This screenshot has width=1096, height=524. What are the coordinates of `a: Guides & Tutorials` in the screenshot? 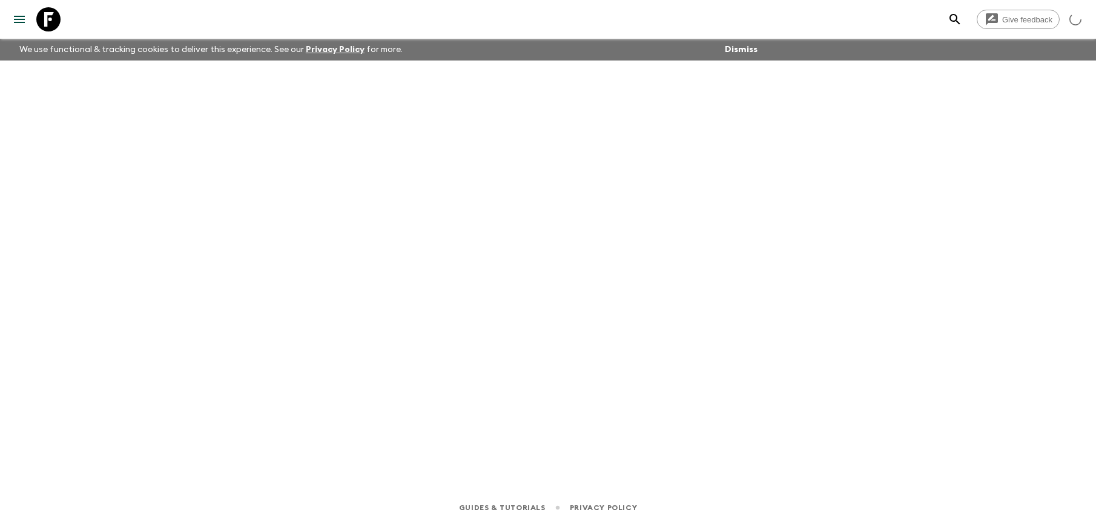 It's located at (502, 508).